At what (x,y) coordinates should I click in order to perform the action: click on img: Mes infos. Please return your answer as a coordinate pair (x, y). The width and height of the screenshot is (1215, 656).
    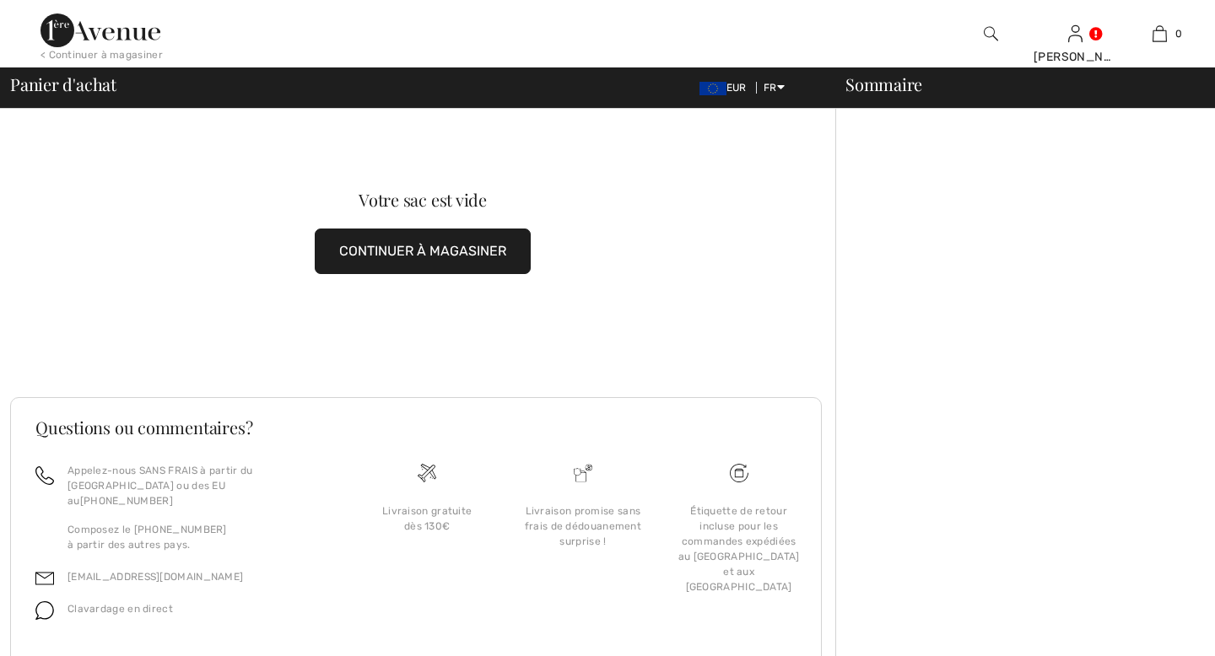
    Looking at the image, I should click on (1075, 34).